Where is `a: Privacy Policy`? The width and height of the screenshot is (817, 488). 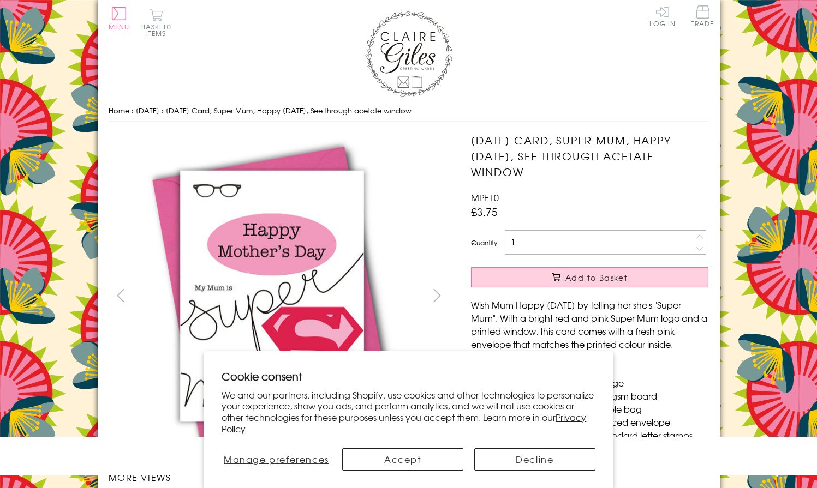 a: Privacy Policy is located at coordinates (404, 423).